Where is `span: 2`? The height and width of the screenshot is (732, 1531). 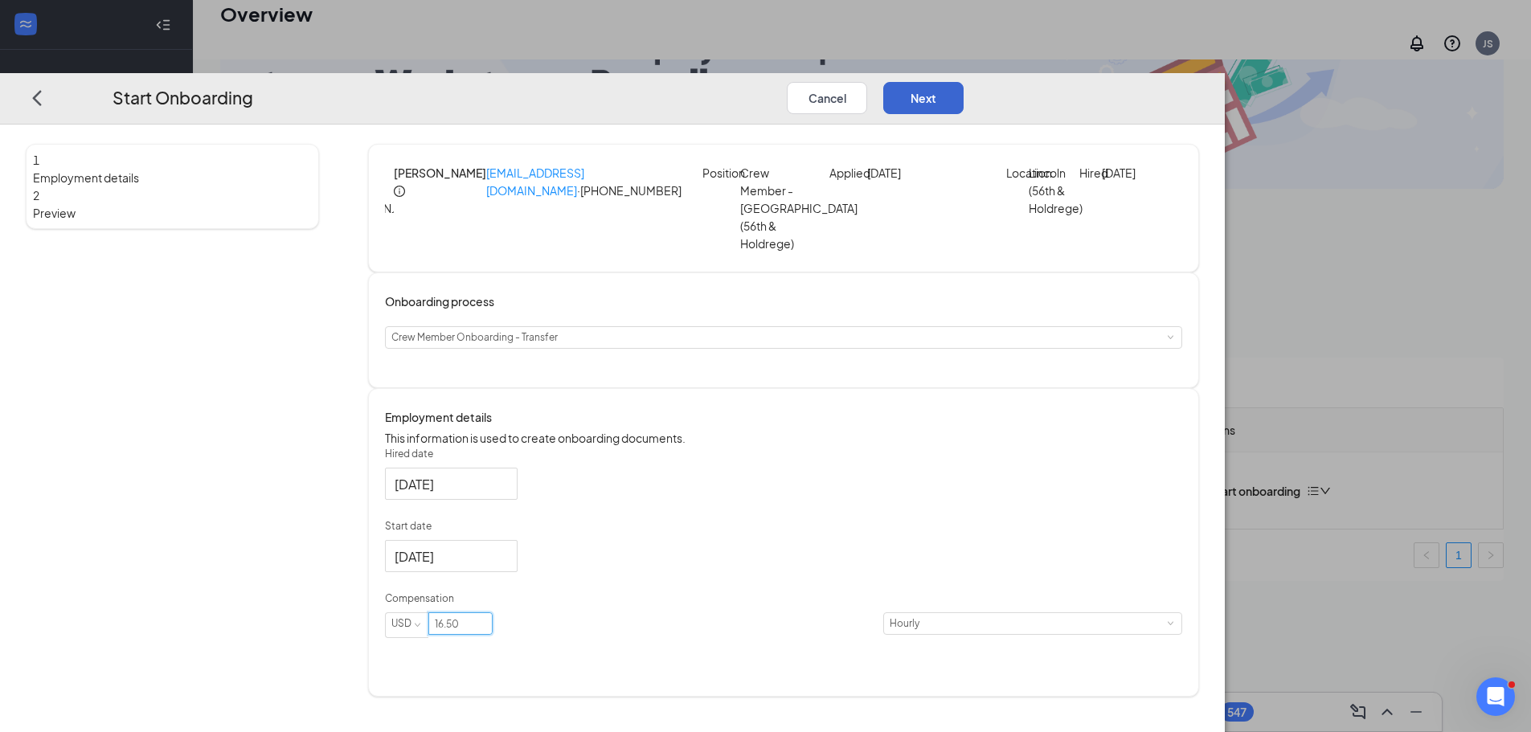
span: 2 is located at coordinates (36, 195).